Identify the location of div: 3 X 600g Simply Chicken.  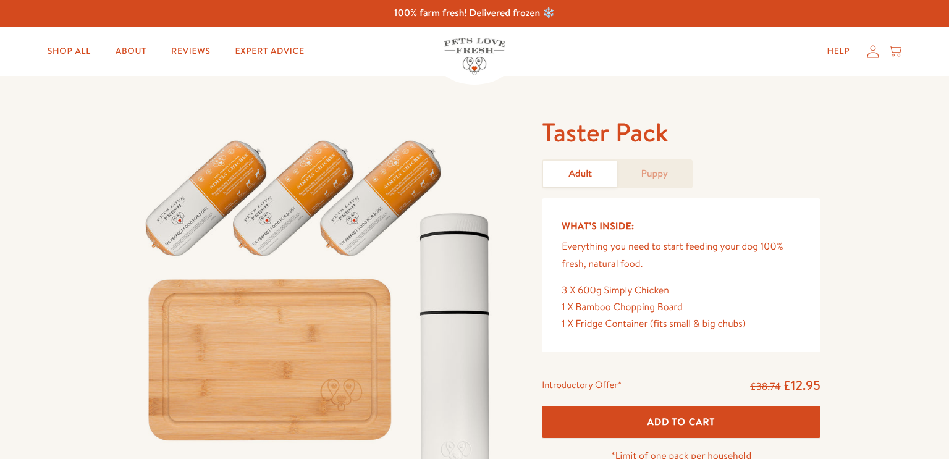
(681, 291).